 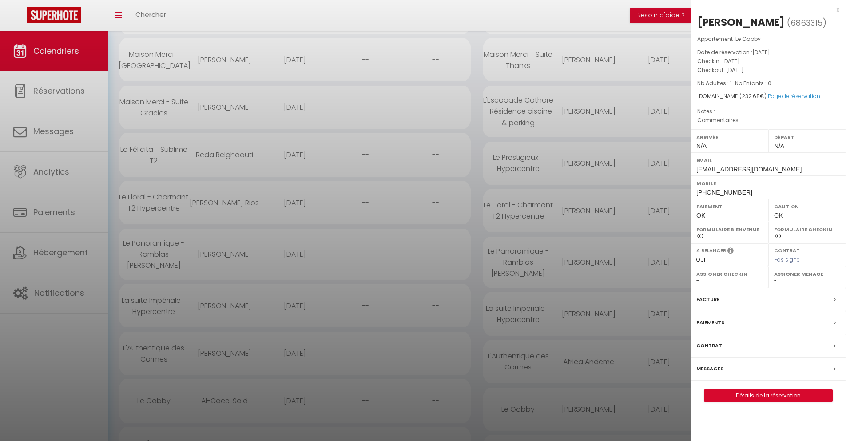 I want to click on label: Facture, so click(x=708, y=299).